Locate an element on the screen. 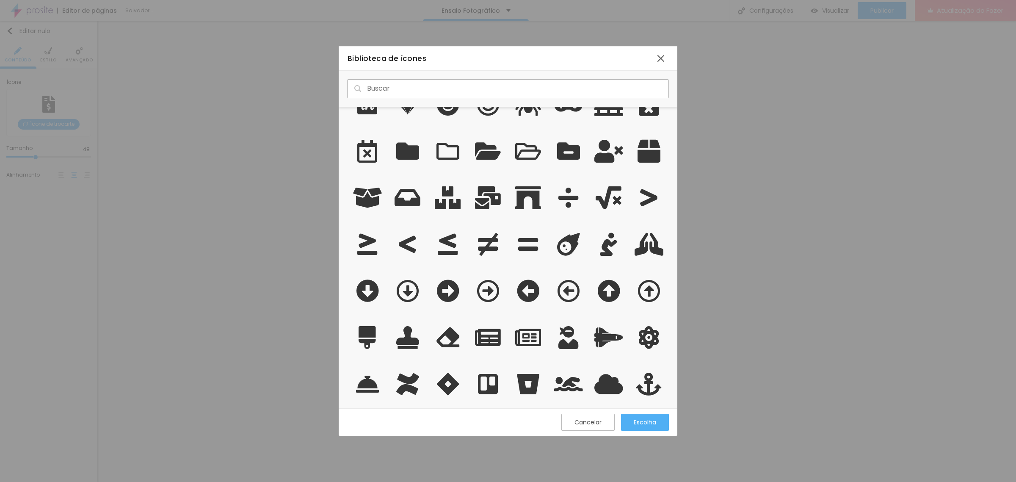 This screenshot has height=482, width=1016. button: Escolha is located at coordinates (645, 422).